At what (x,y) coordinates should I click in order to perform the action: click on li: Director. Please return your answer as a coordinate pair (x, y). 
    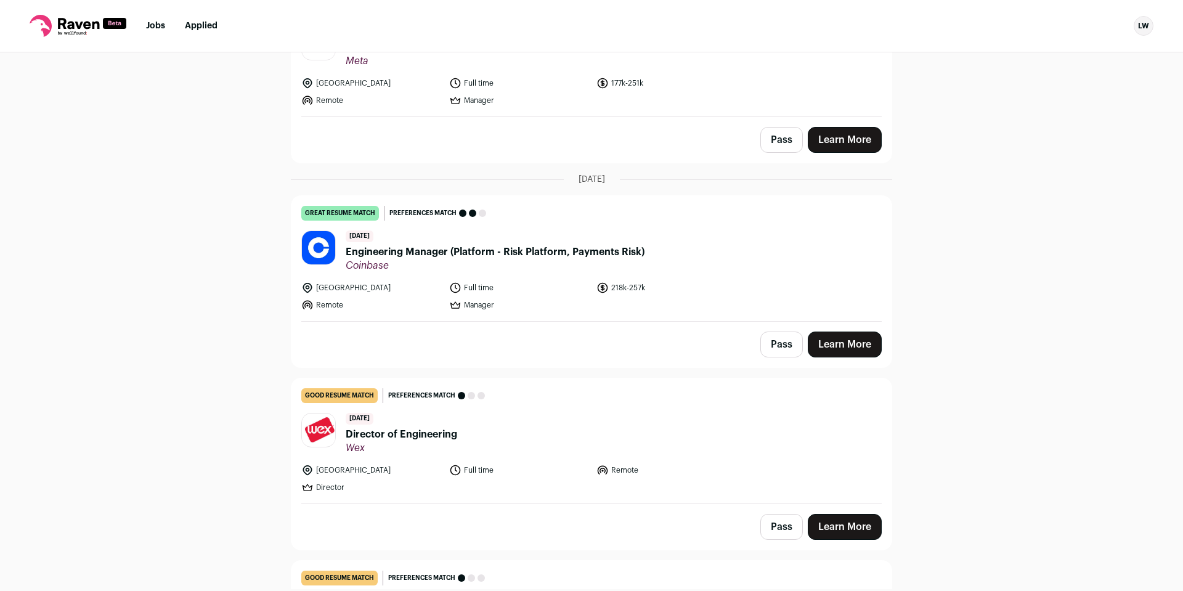
    Looking at the image, I should click on (372, 487).